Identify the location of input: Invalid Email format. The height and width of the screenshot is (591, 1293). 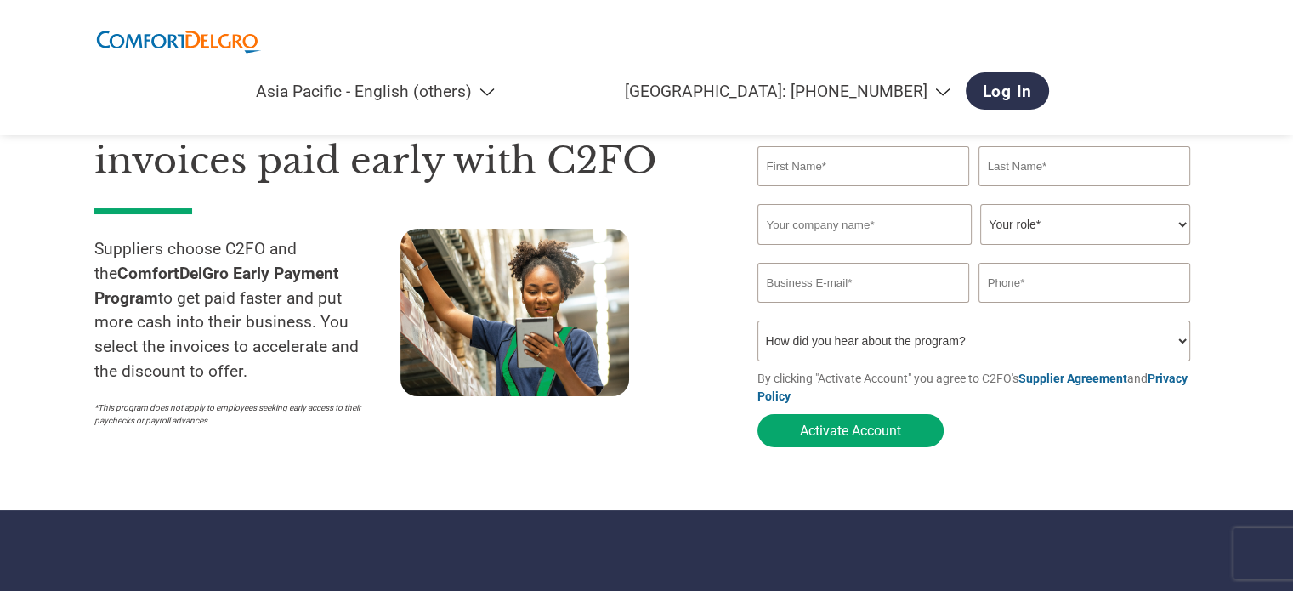
(864, 282).